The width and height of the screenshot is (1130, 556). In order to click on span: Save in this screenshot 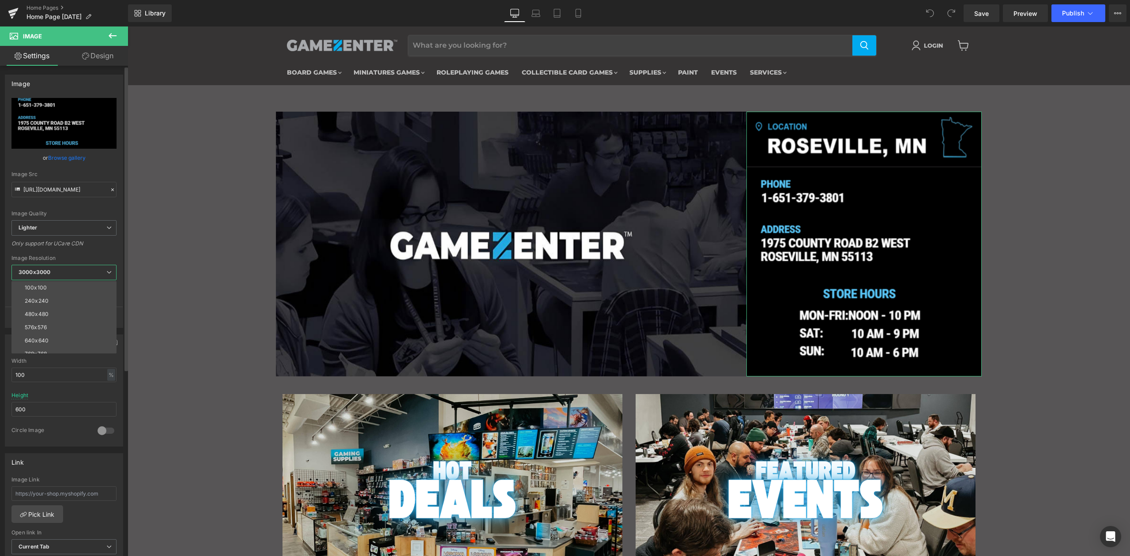, I will do `click(982, 13)`.